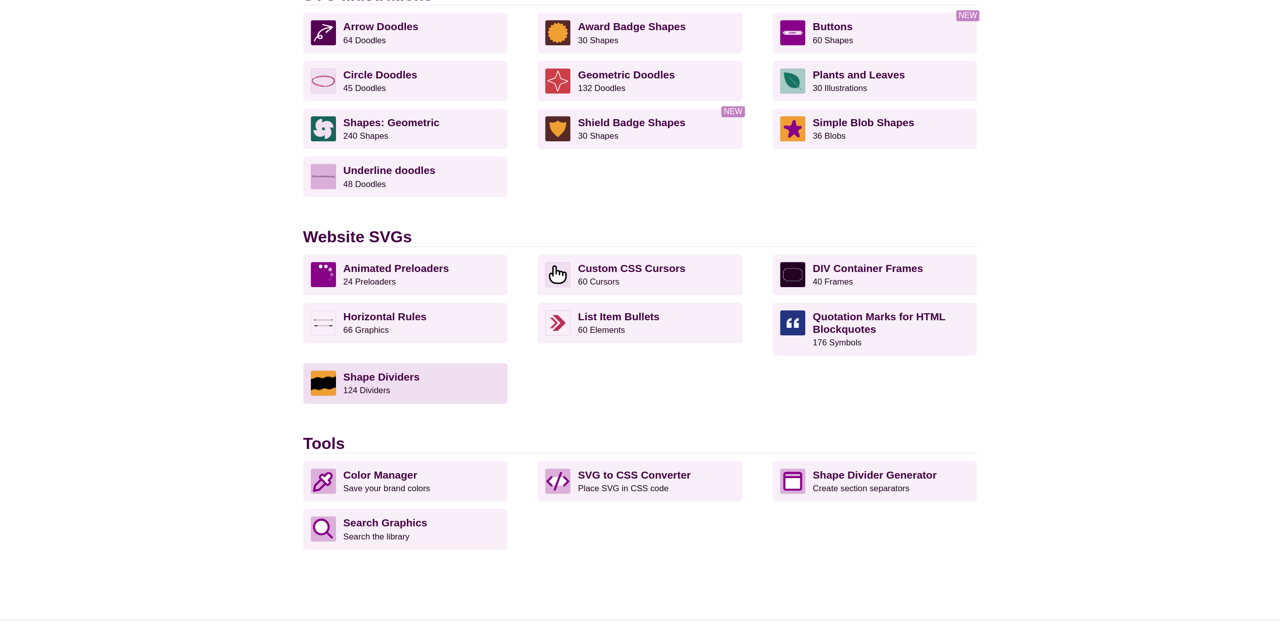 The width and height of the screenshot is (1280, 639). Describe the element at coordinates (623, 488) in the screenshot. I see `small: Place SVG in CSS code` at that location.